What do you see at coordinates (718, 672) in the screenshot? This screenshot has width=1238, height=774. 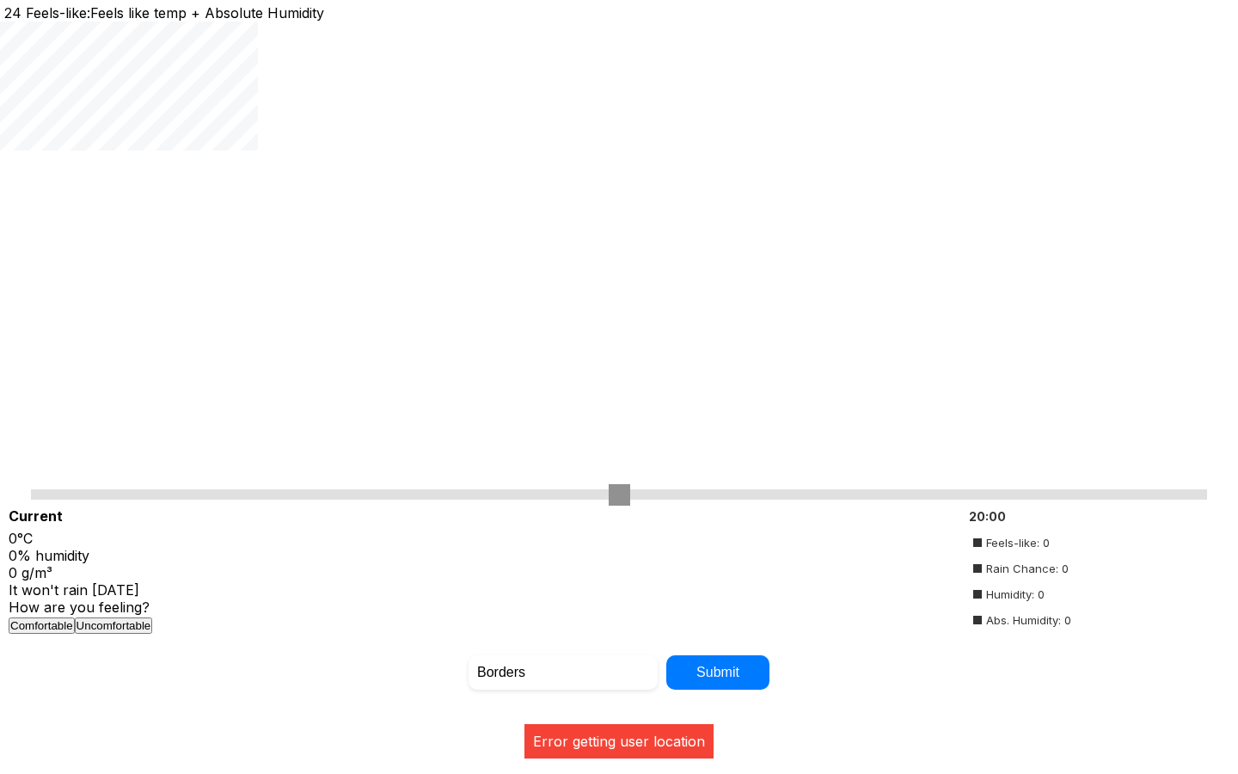 I see `input: Submit` at bounding box center [718, 672].